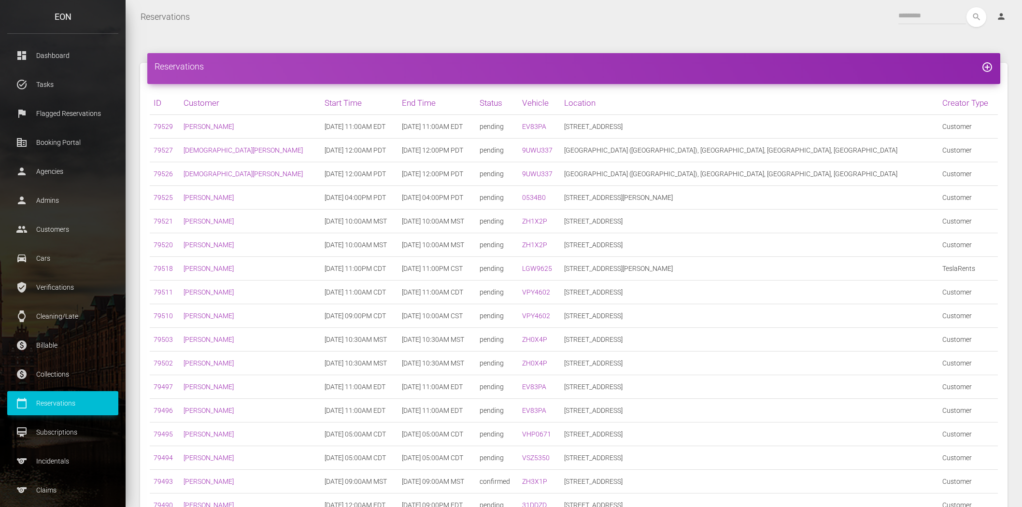 The height and width of the screenshot is (507, 1022). I want to click on a: 79496, so click(163, 410).